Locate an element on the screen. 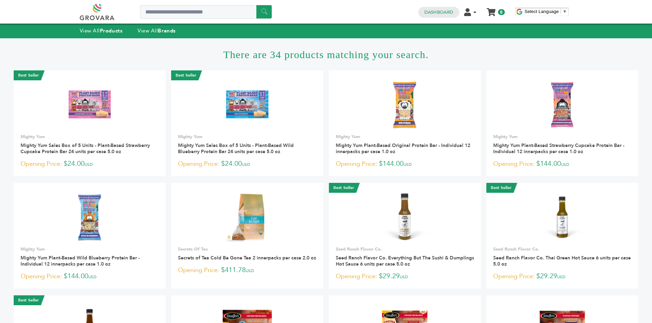  img: Secrets of Tea Cold Be Gone Tea 2 innerpacks per case 2.0 oz is located at coordinates (247, 217).